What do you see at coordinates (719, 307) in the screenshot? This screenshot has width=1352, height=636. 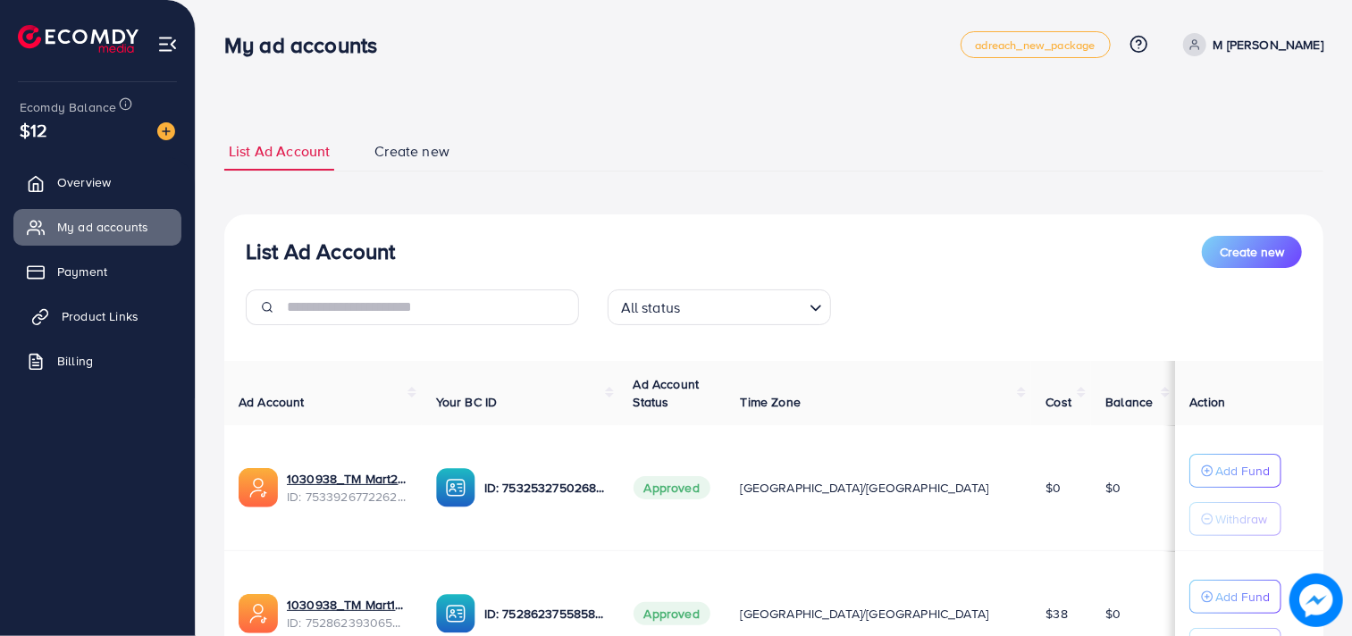 I see `div: Search for option` at bounding box center [719, 307].